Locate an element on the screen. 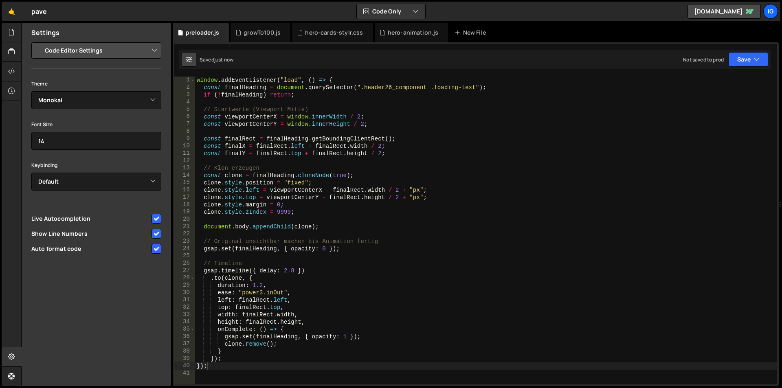 This screenshot has width=782, height=388. div: 3 is located at coordinates (184, 95).